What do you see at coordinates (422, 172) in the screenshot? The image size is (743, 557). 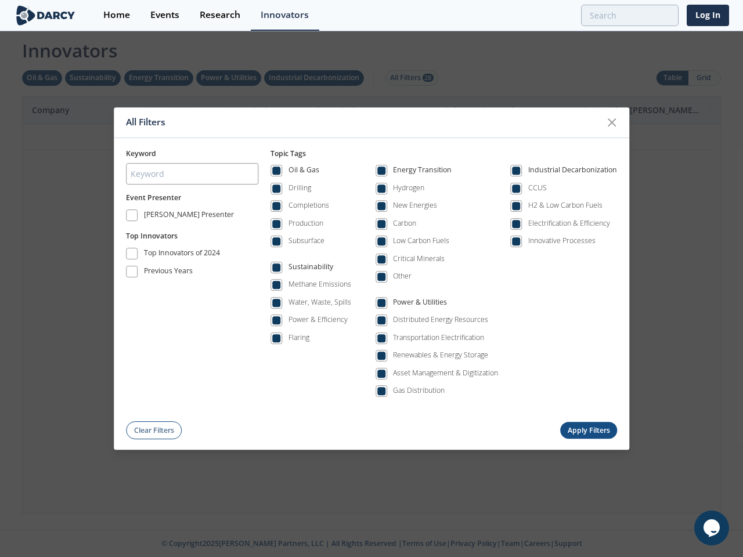 I see `div: Energy Transition` at bounding box center [422, 172].